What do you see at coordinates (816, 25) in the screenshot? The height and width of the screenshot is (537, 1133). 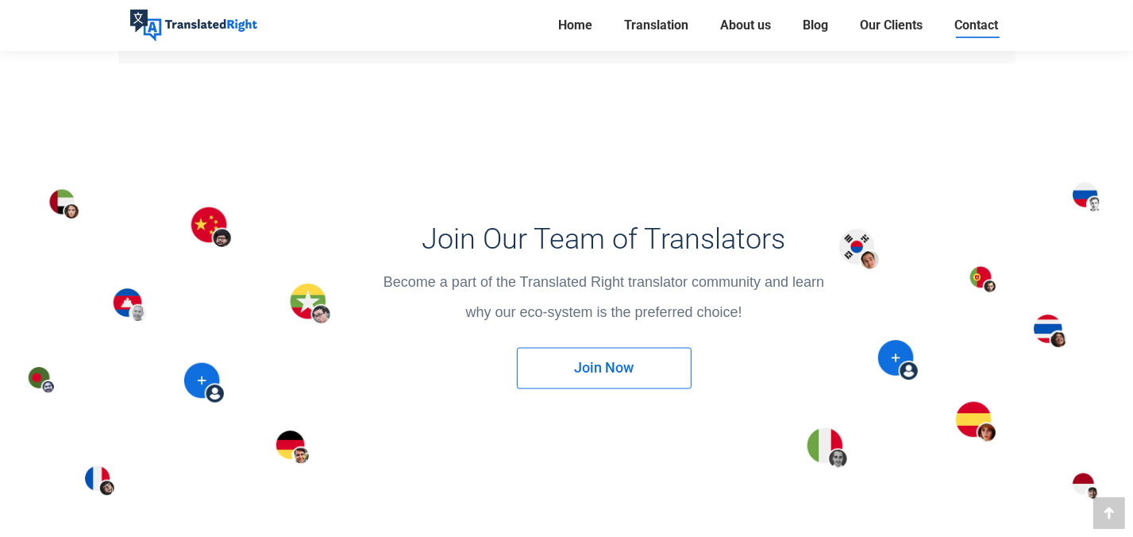 I see `span: Blog` at bounding box center [816, 25].